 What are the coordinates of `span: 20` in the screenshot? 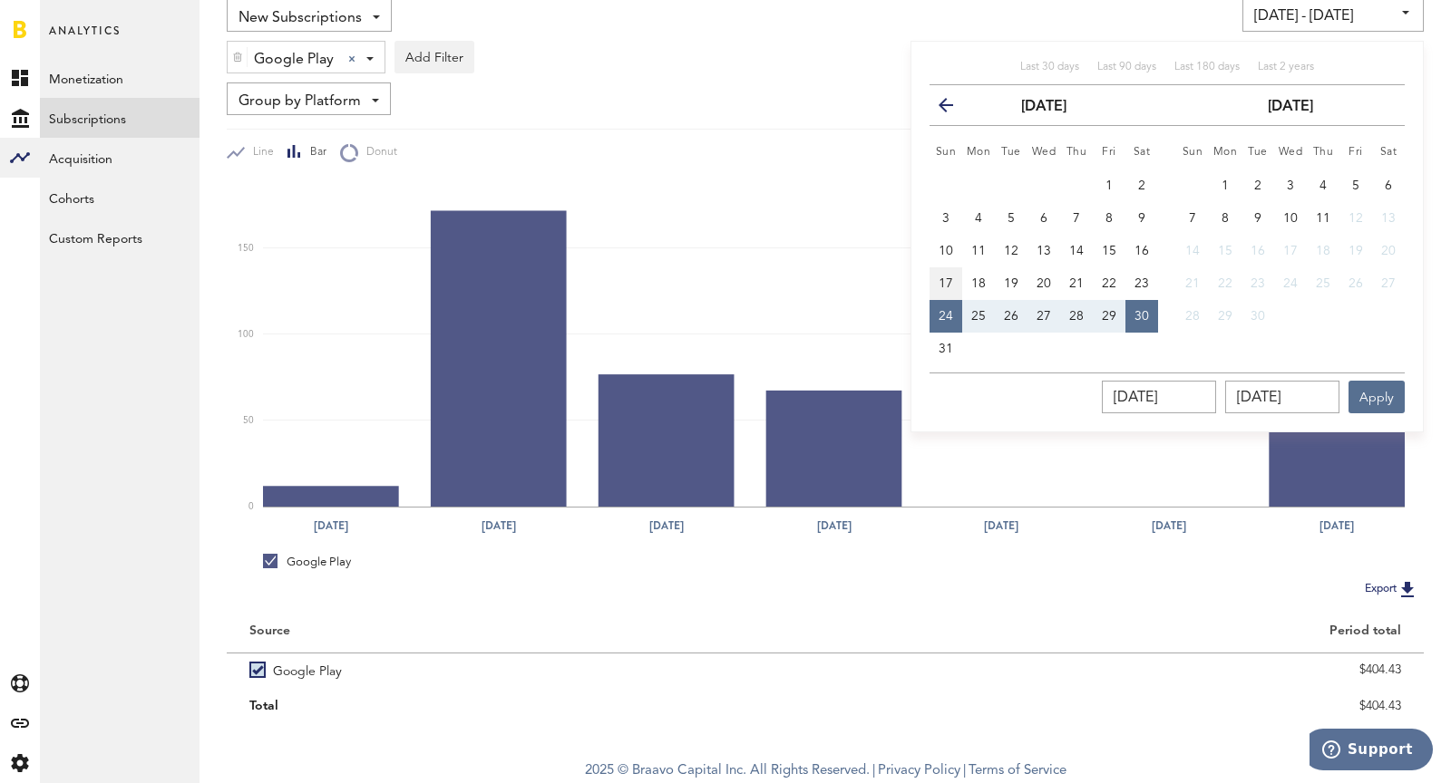 It's located at (1044, 284).